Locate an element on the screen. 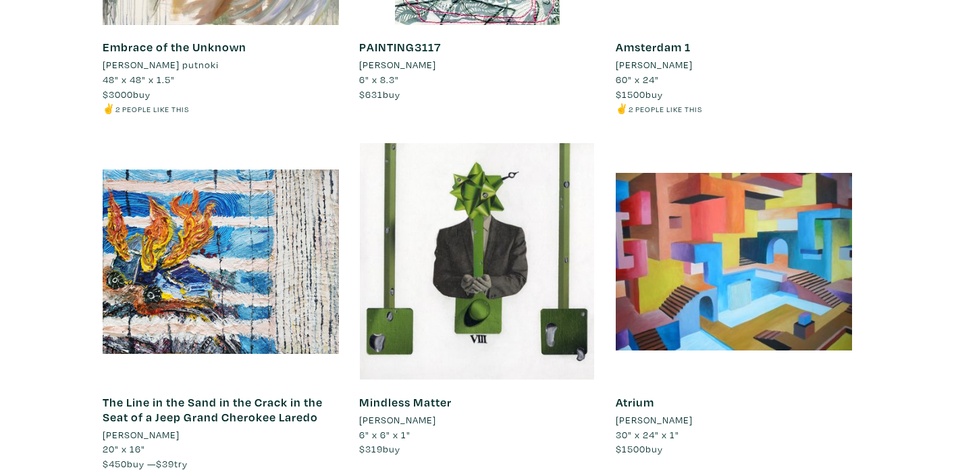 This screenshot has height=470, width=954. a: Embrace of the Unknown is located at coordinates (174, 47).